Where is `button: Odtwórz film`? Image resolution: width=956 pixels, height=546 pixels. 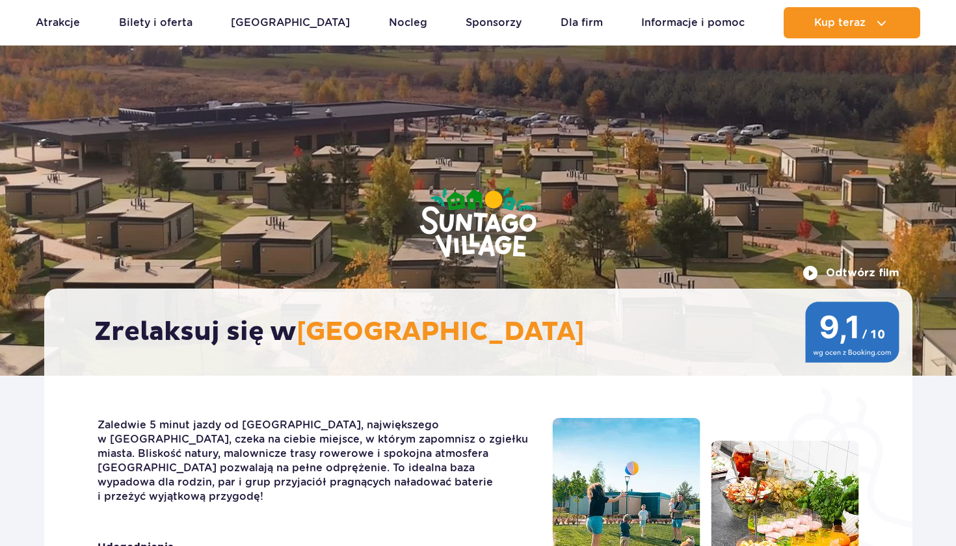 button: Odtwórz film is located at coordinates (851, 273).